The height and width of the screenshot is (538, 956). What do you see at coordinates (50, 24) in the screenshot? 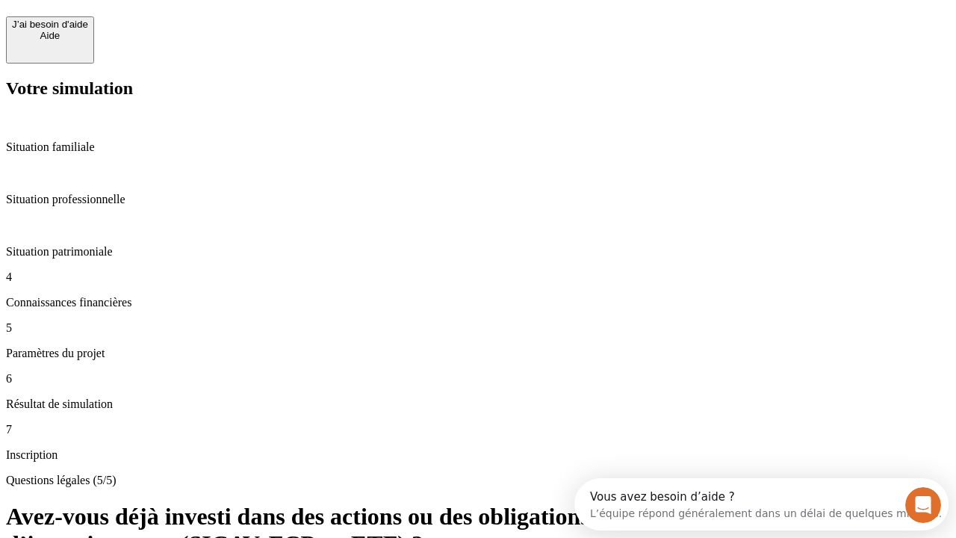
I see `div: J’ai besoin d'aide` at bounding box center [50, 24].